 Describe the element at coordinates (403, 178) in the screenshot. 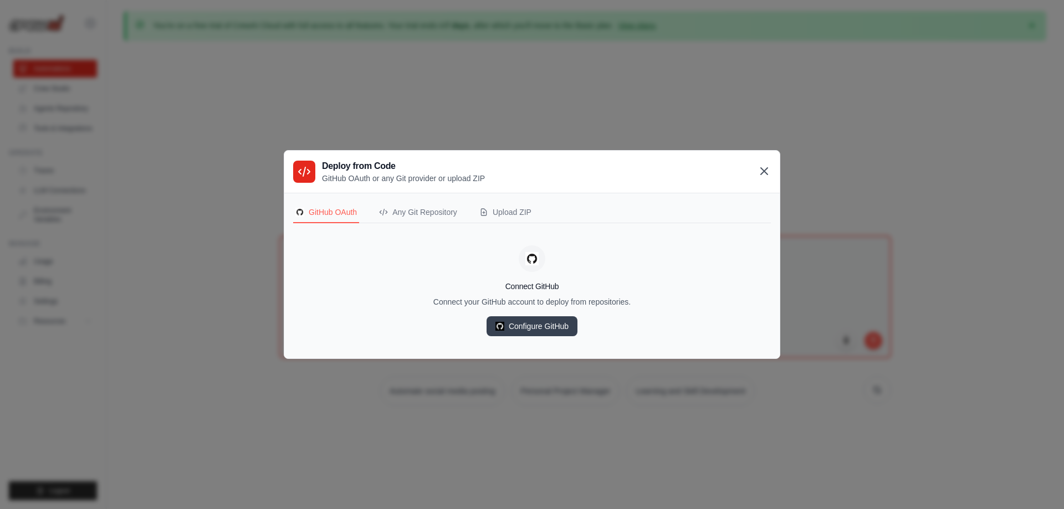

I see `p: GitHub OAuth or any Git provider or upload ZIP` at that location.